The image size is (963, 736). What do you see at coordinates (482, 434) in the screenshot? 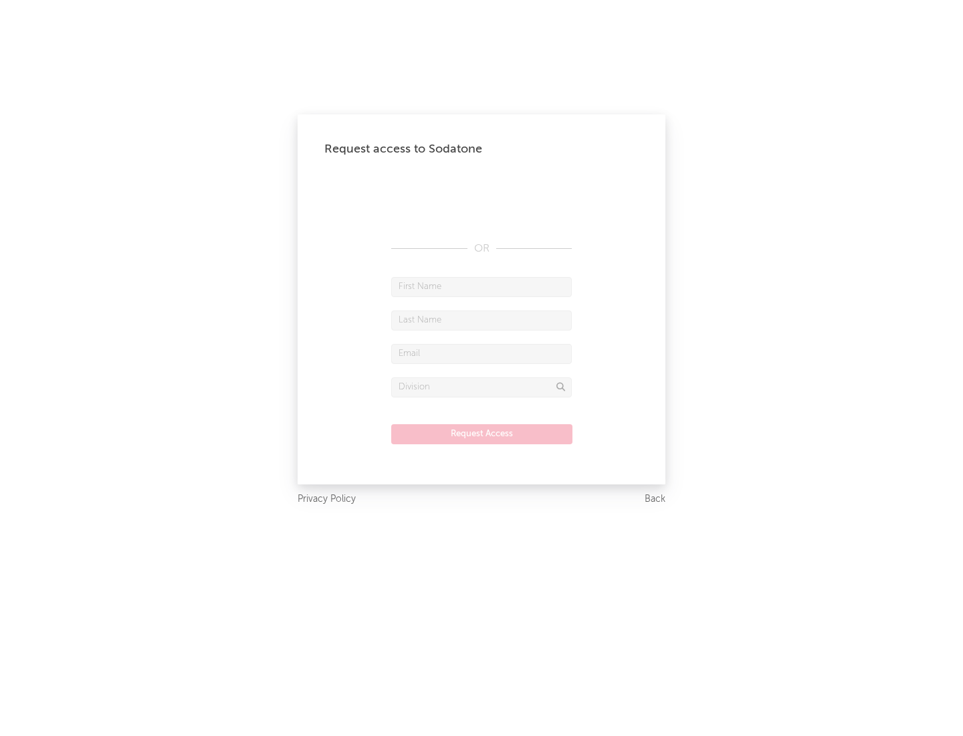
I see `button: Request Access` at bounding box center [482, 434].